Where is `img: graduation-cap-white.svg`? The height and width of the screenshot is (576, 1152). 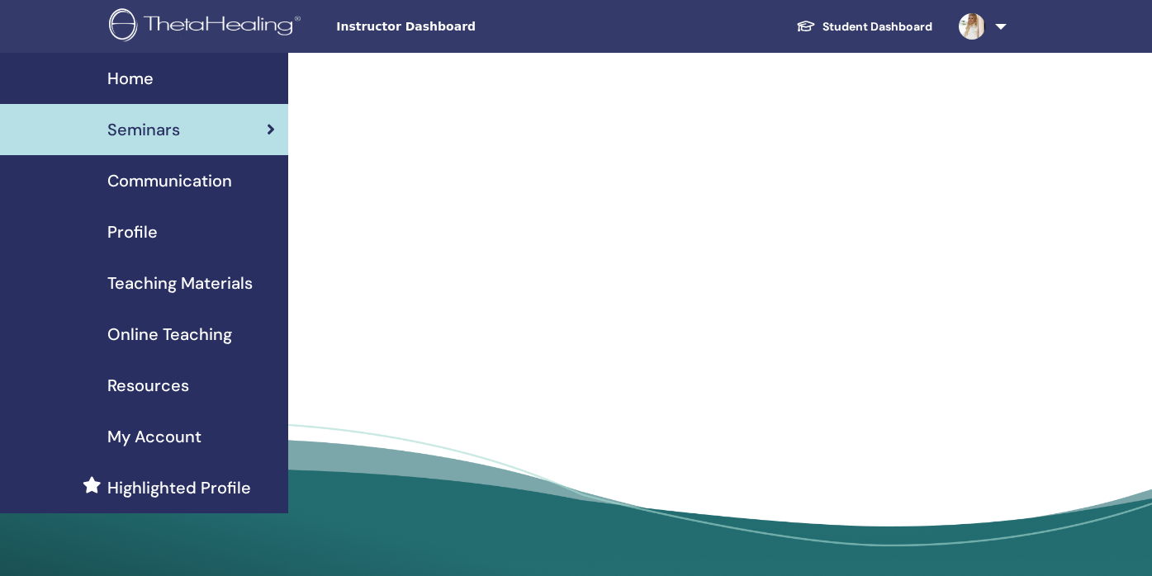 img: graduation-cap-white.svg is located at coordinates (806, 26).